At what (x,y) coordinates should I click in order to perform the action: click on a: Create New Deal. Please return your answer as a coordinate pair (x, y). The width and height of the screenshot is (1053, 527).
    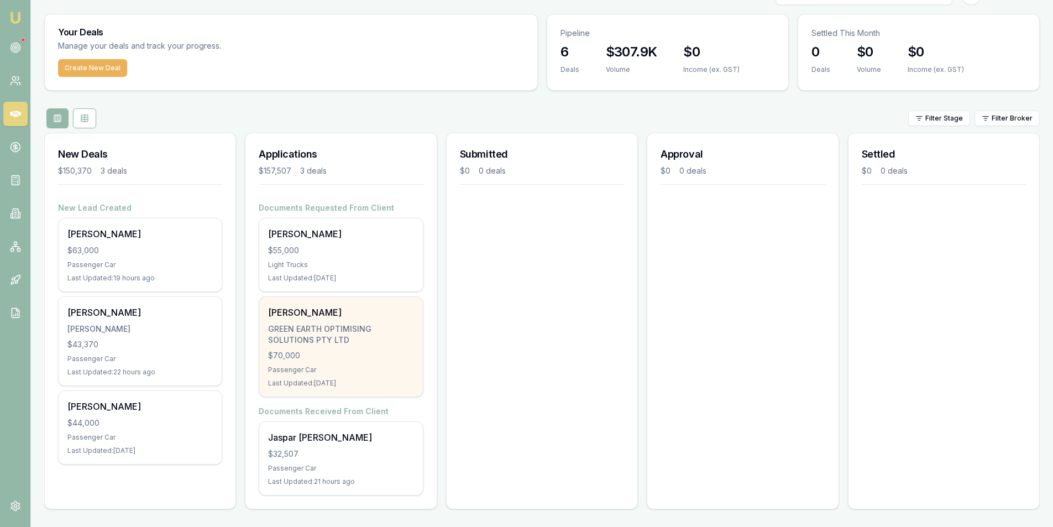
    Looking at the image, I should click on (92, 68).